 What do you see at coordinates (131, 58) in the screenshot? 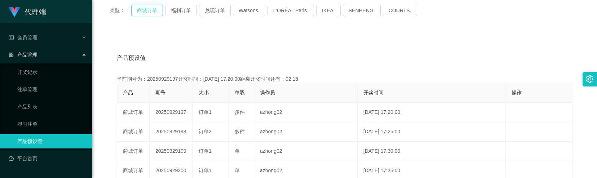
I see `span: 产品预设值` at bounding box center [131, 58].